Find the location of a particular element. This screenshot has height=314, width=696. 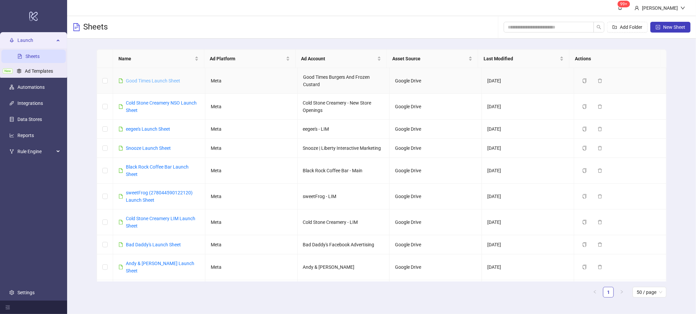

th: Actions is located at coordinates (615, 59).